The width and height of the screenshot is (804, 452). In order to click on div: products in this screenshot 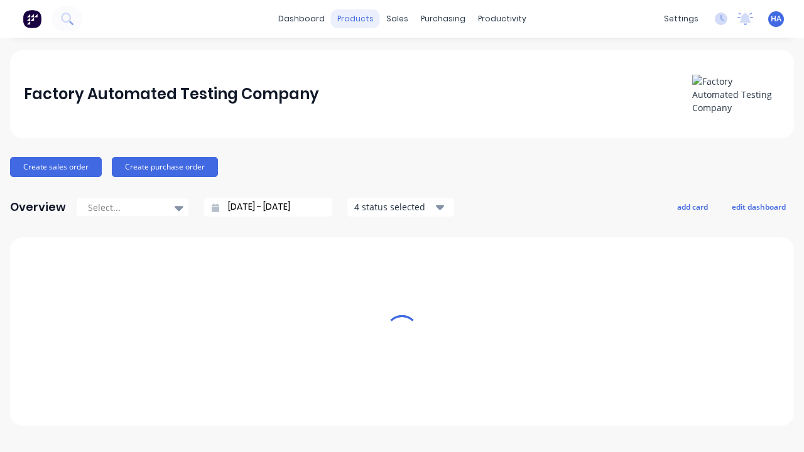, I will do `click(355, 19)`.